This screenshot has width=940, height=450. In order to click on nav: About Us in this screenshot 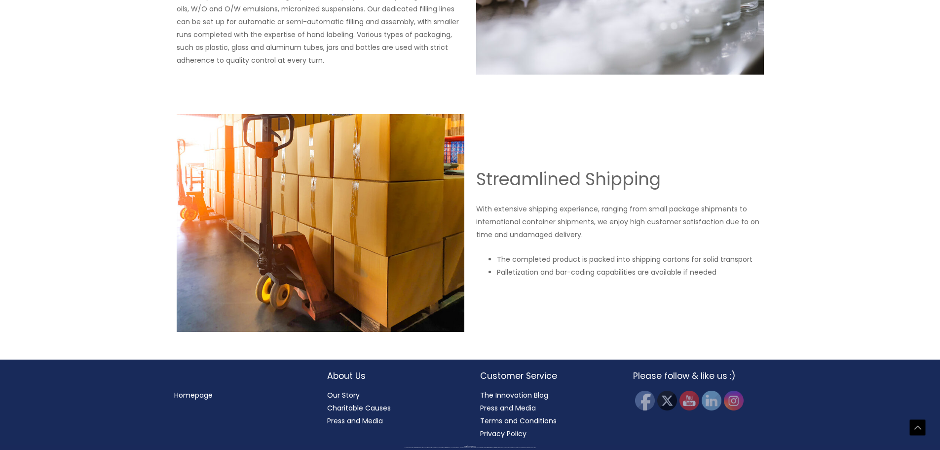, I will do `click(394, 408)`.